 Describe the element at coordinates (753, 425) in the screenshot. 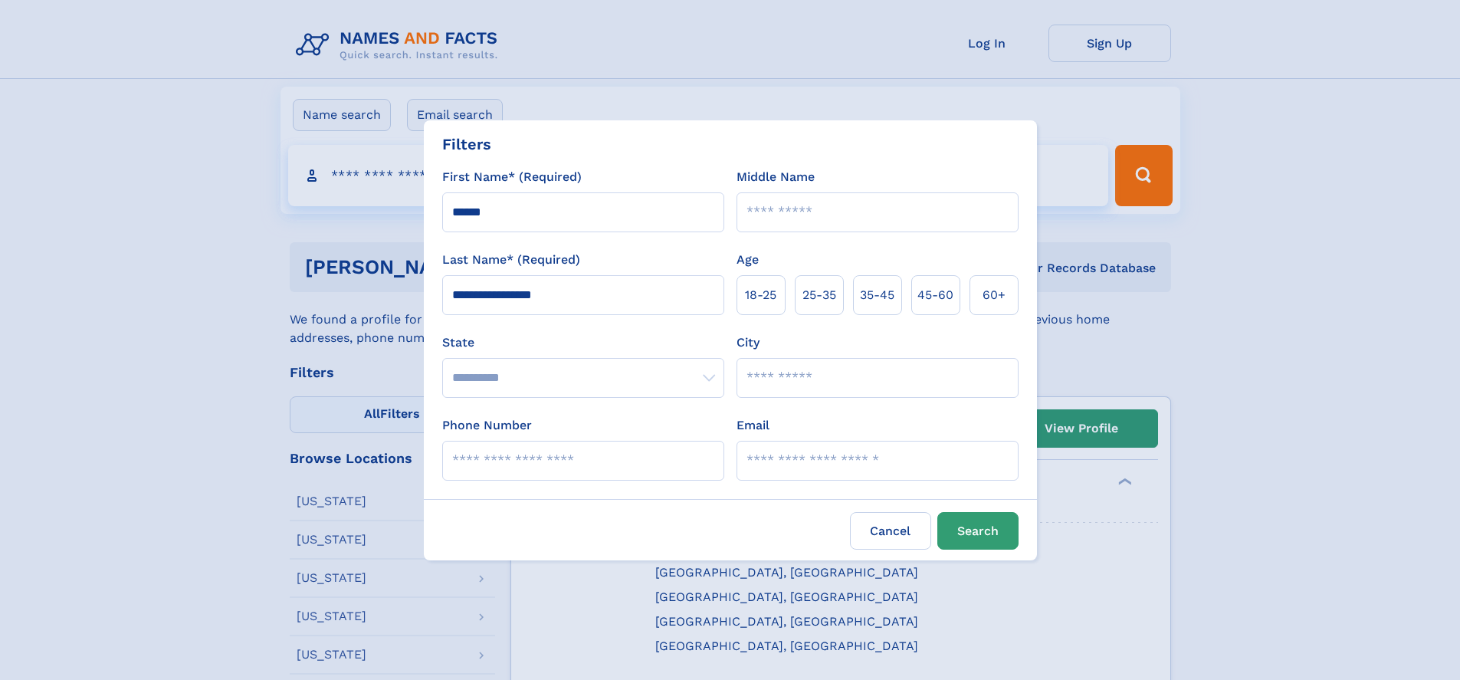

I see `label: Email` at that location.